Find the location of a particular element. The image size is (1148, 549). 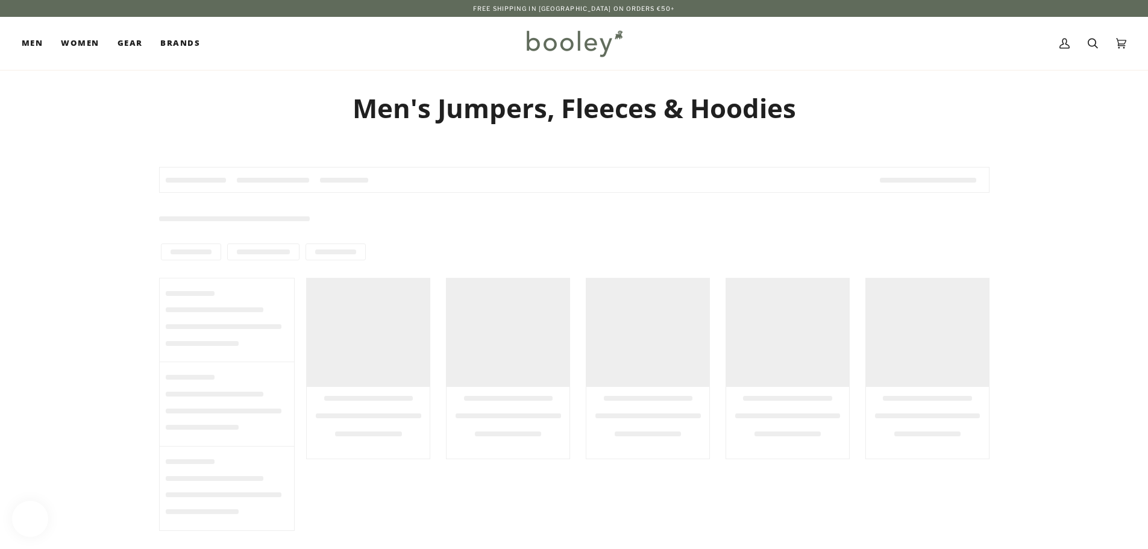

div: Men is located at coordinates (37, 43).